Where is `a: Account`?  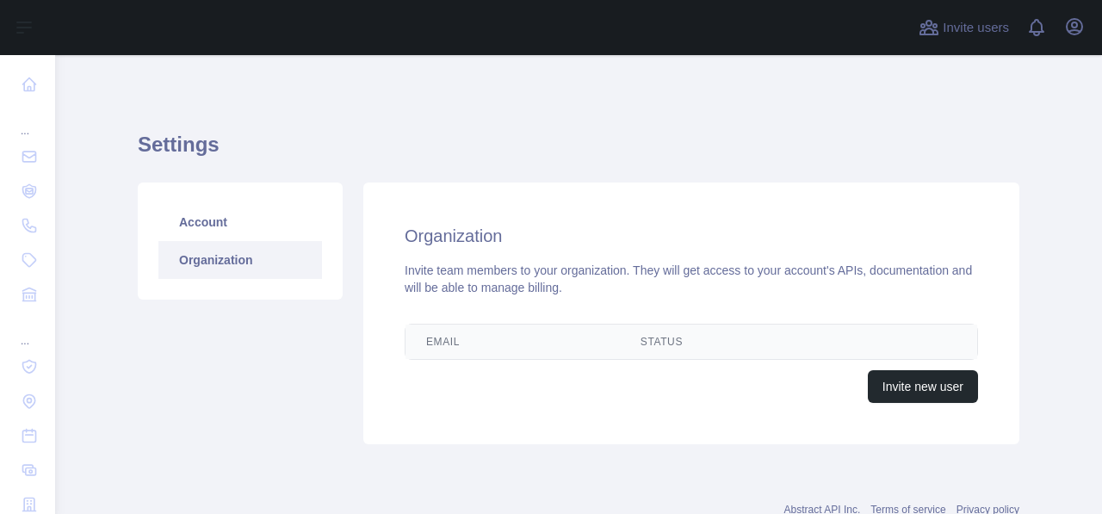
a: Account is located at coordinates (240, 222).